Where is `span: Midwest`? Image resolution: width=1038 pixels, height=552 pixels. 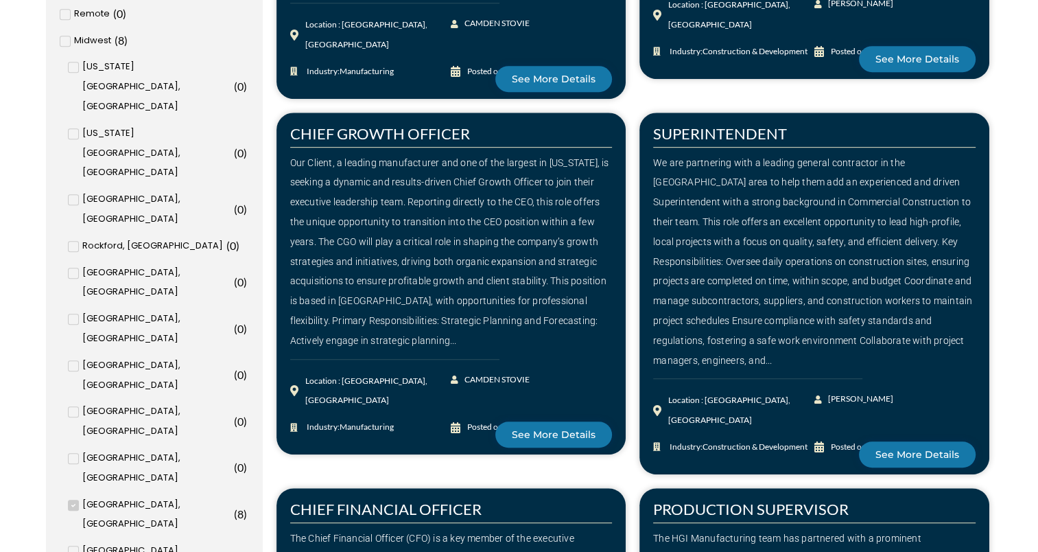
span: Midwest is located at coordinates (93, 40).